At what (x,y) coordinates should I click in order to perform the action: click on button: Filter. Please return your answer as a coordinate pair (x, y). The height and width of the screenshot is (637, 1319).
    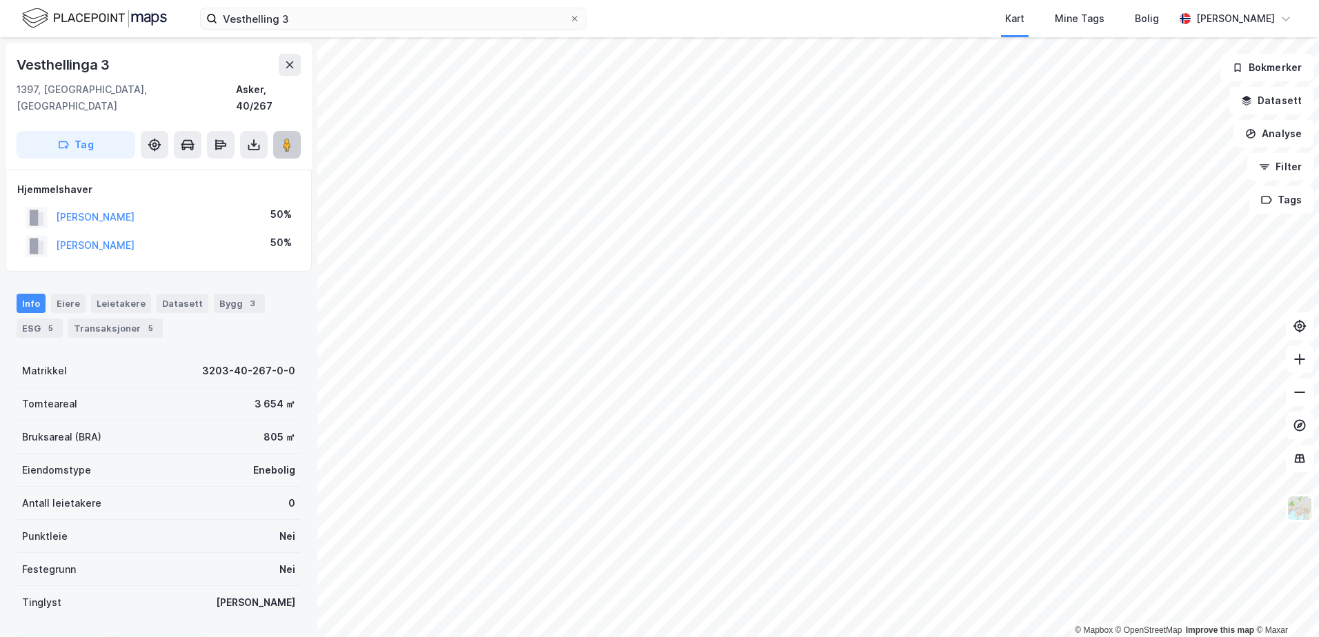
    Looking at the image, I should click on (1280, 167).